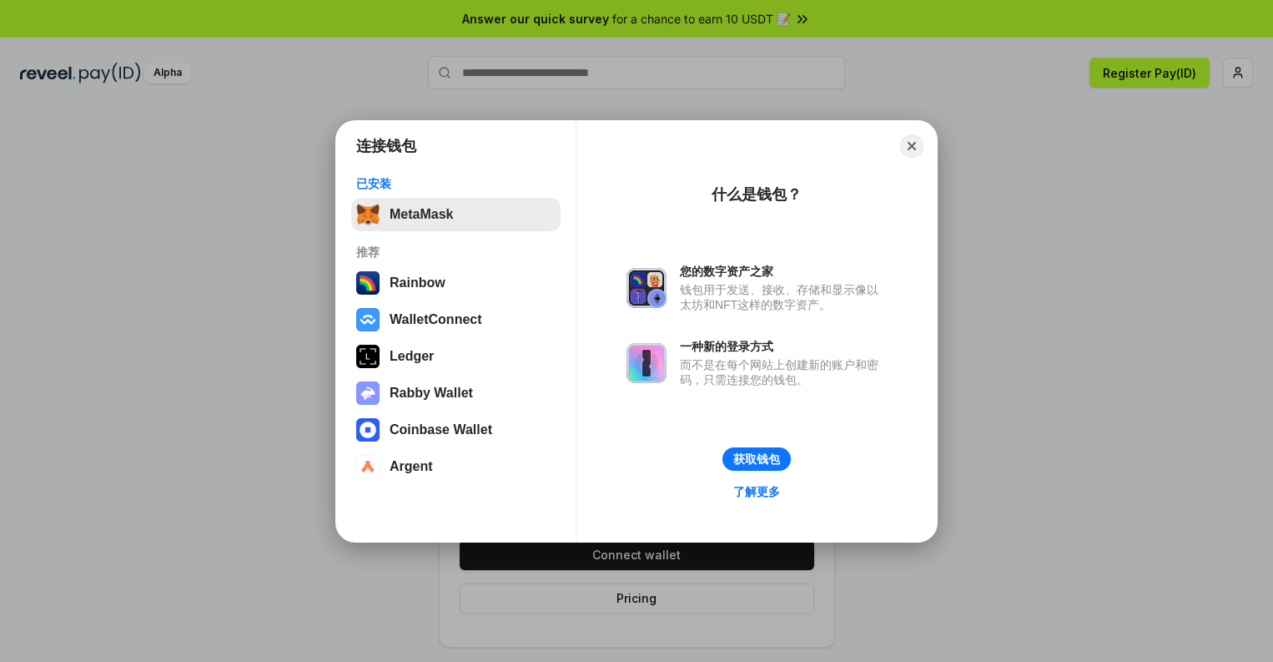  What do you see at coordinates (456, 214) in the screenshot?
I see `button: MetaMask` at bounding box center [456, 214].